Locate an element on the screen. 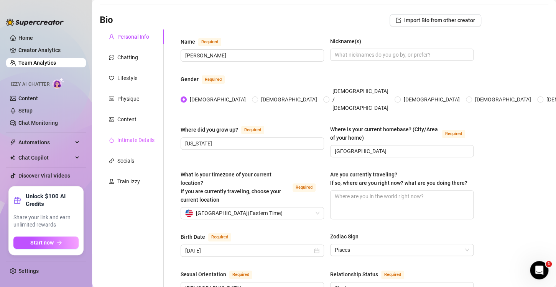 The height and width of the screenshot is (287, 556). img: us is located at coordinates (189, 213).